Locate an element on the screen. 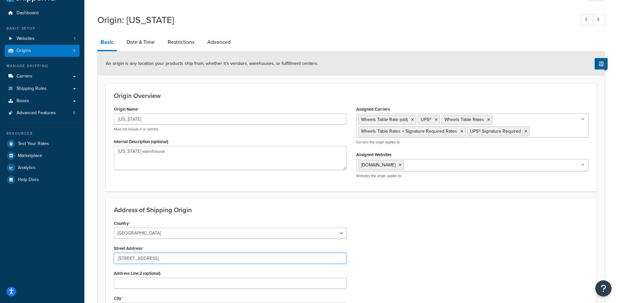 This screenshot has width=618, height=303. a: Websites1 is located at coordinates (42, 39).